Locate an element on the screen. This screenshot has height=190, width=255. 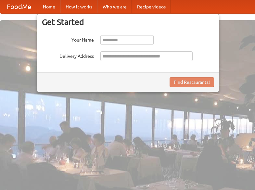
a: Recipe videos is located at coordinates (151, 7).